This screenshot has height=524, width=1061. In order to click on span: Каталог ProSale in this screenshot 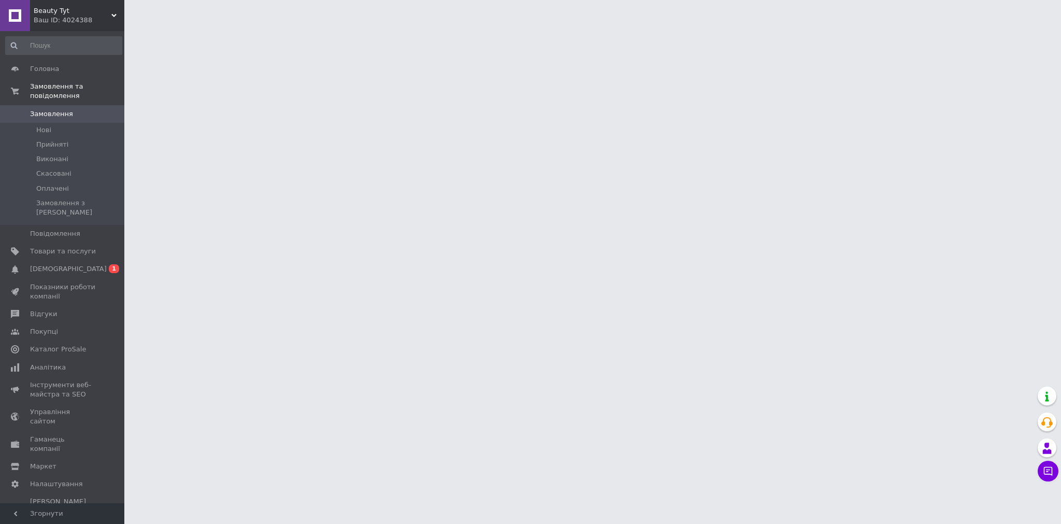, I will do `click(58, 349)`.